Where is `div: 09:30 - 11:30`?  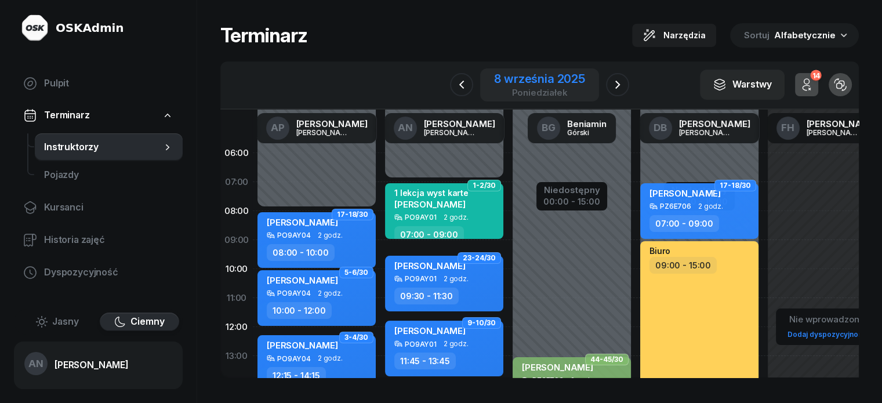
div: 09:30 - 11:30 is located at coordinates (426, 296).